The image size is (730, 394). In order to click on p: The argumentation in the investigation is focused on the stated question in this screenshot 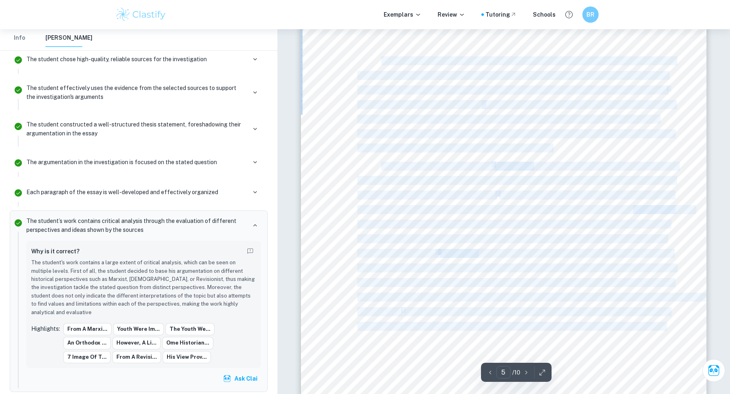, I will do `click(122, 162)`.